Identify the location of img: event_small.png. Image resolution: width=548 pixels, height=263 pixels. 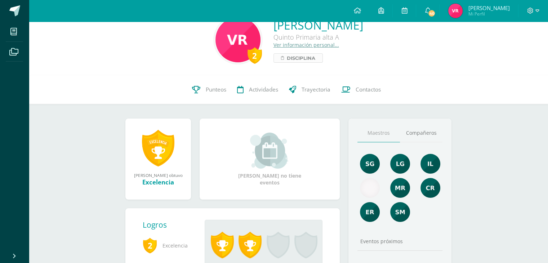
(269, 150).